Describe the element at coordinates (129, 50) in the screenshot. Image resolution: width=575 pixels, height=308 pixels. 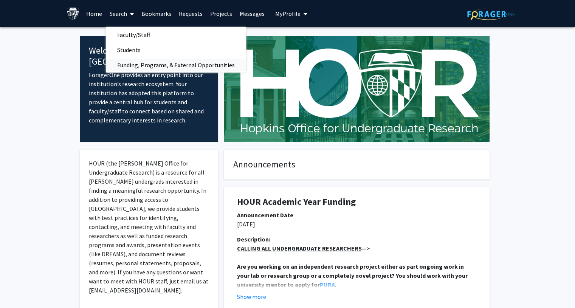
I see `span: Students` at that location.